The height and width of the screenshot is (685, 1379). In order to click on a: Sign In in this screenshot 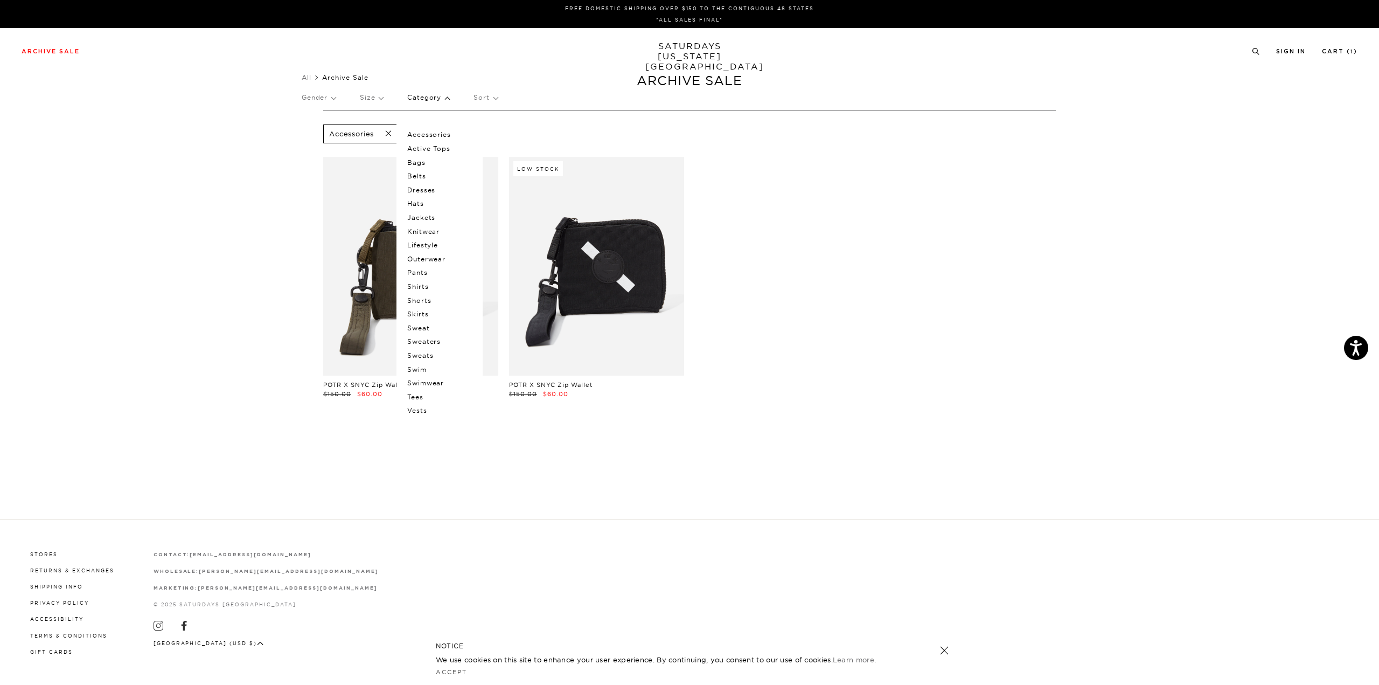, I will do `click(1291, 51)`.